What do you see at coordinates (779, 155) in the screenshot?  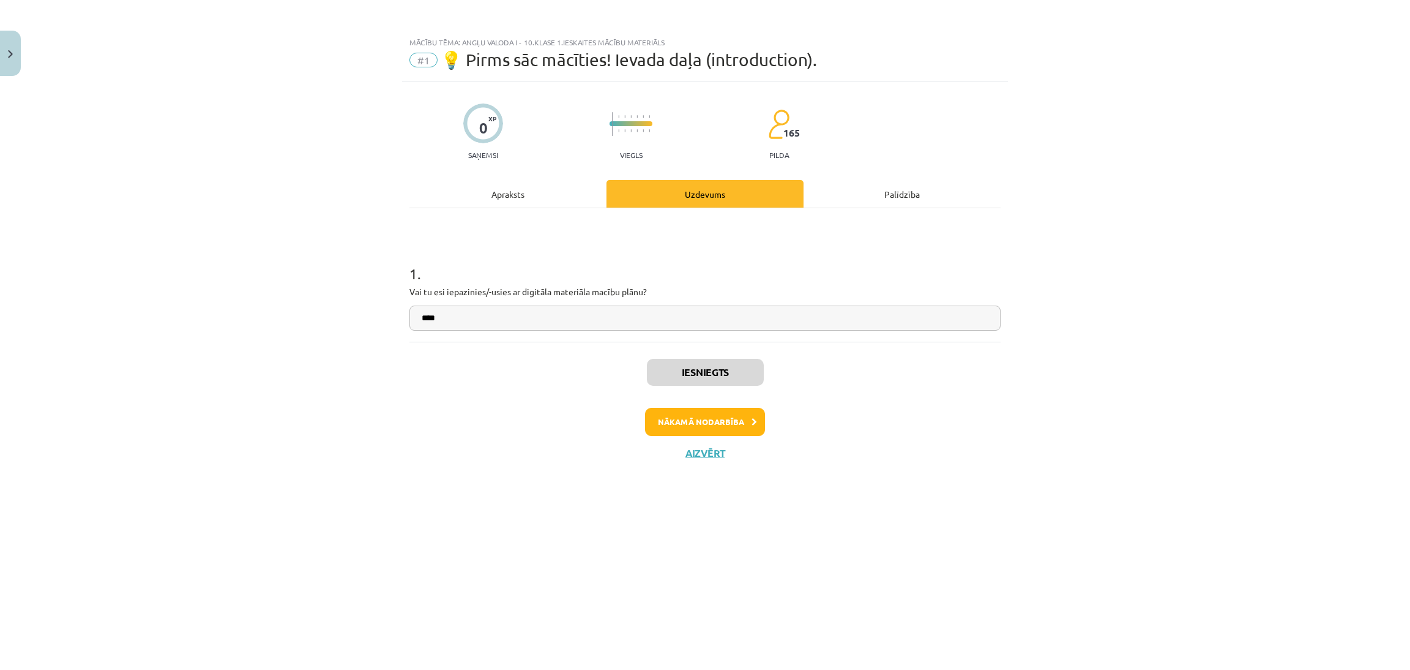 I see `p: pilda` at bounding box center [779, 155].